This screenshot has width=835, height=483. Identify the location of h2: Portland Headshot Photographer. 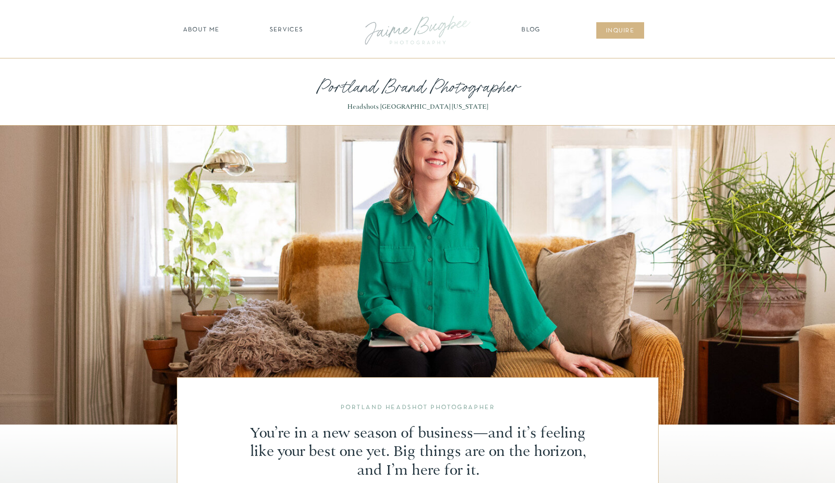
(417, 408).